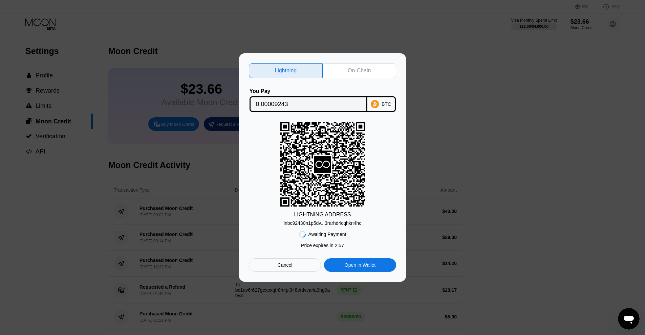 The width and height of the screenshot is (645, 335). Describe the element at coordinates (386, 104) in the screenshot. I see `div: BTC` at that location.